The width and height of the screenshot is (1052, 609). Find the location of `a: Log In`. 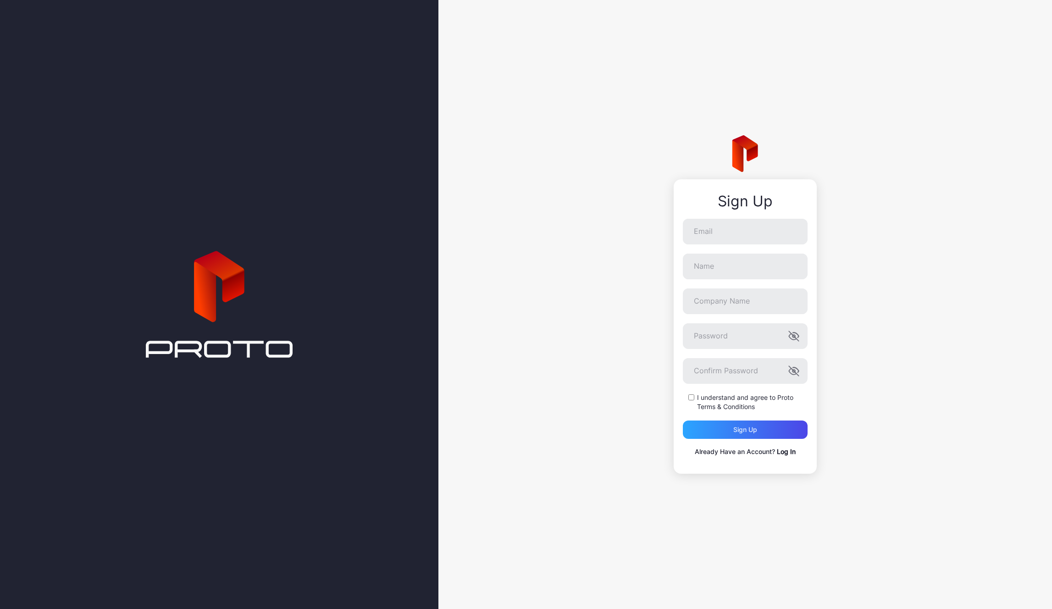

a: Log In is located at coordinates (786, 451).